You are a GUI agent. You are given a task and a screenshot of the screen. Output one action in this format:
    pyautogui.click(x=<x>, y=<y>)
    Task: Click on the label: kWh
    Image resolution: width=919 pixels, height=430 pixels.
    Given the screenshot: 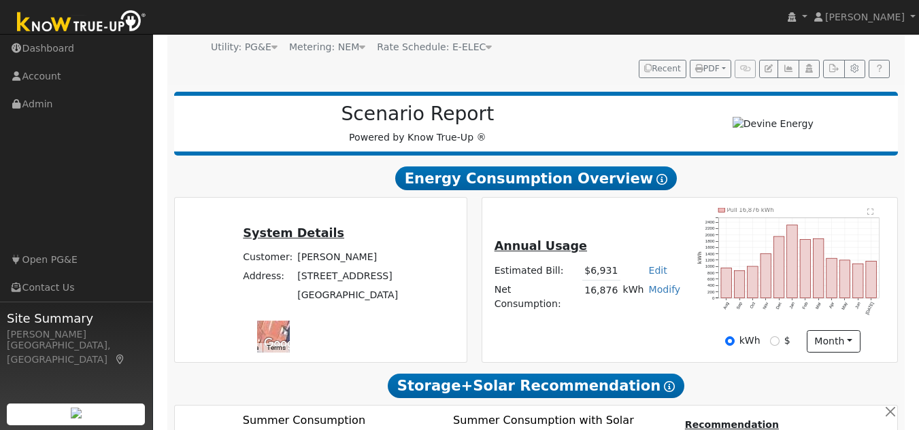 What is the action you would take?
    pyautogui.click(x=749, y=341)
    